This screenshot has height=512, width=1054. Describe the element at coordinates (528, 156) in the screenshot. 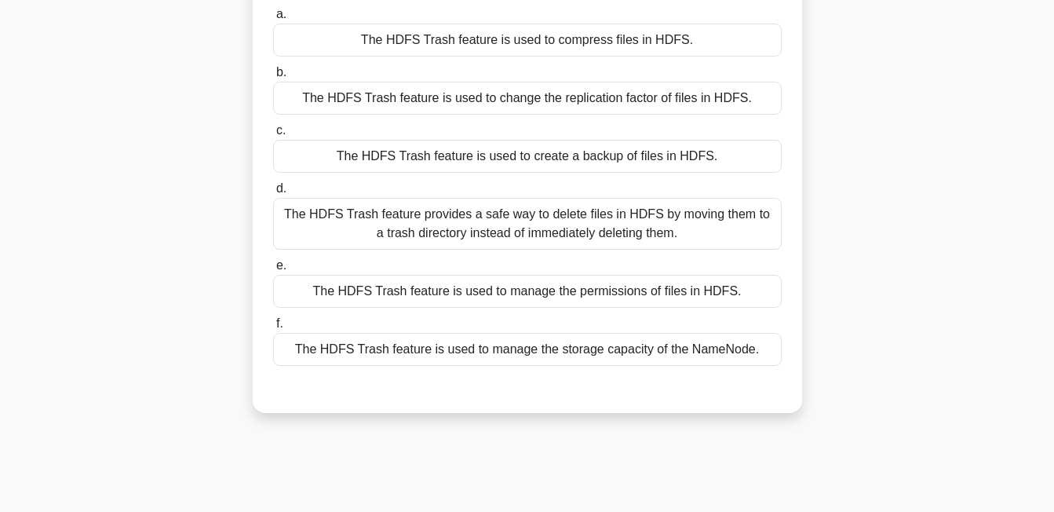

I see `div: The HDFS Trash feature is used to create a backup of files in HDFS.` at that location.